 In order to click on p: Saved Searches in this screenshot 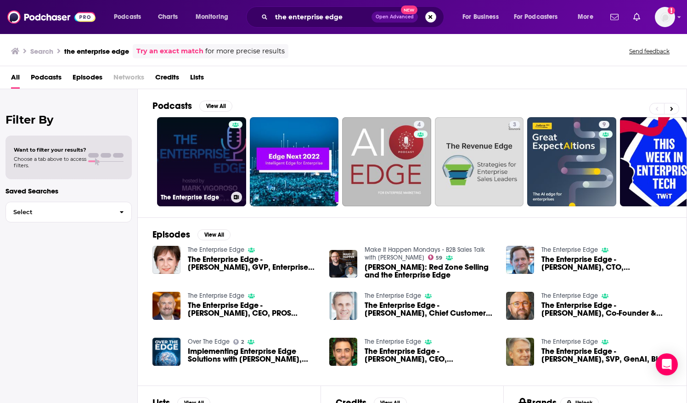, I will do `click(68, 191)`.